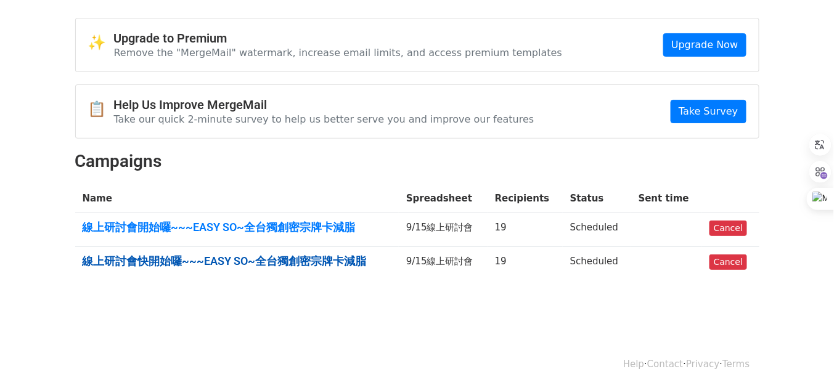 The height and width of the screenshot is (390, 834). I want to click on a: 線上研討會開始囉~~~EASY SO~全台獨創密宗牌卡減脂, so click(237, 227).